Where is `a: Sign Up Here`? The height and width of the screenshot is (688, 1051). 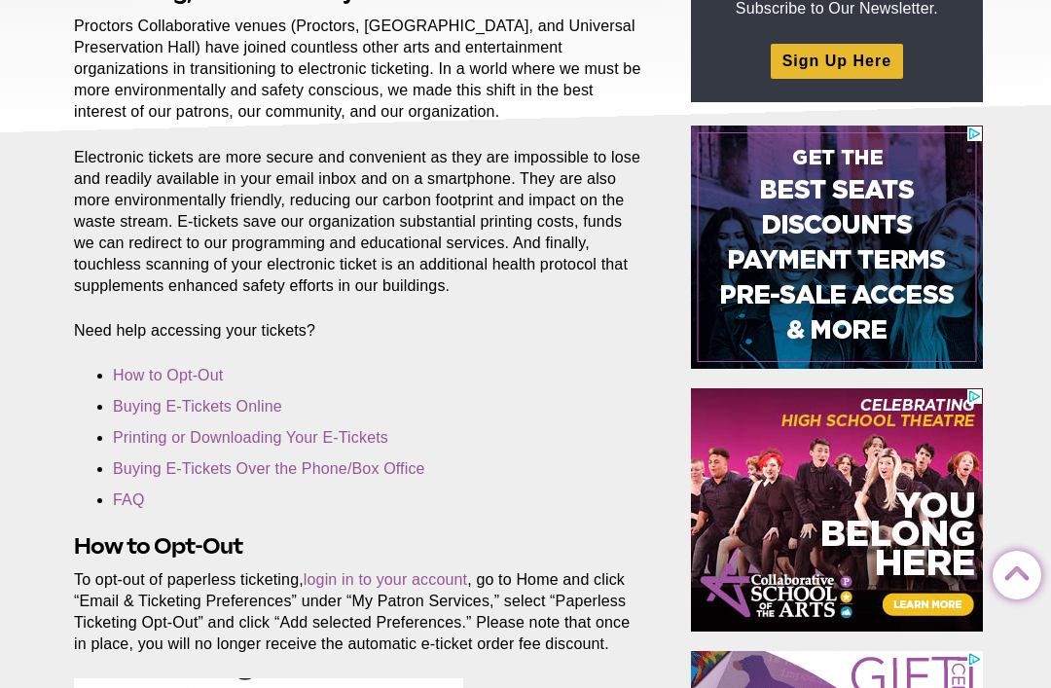 a: Sign Up Here is located at coordinates (837, 60).